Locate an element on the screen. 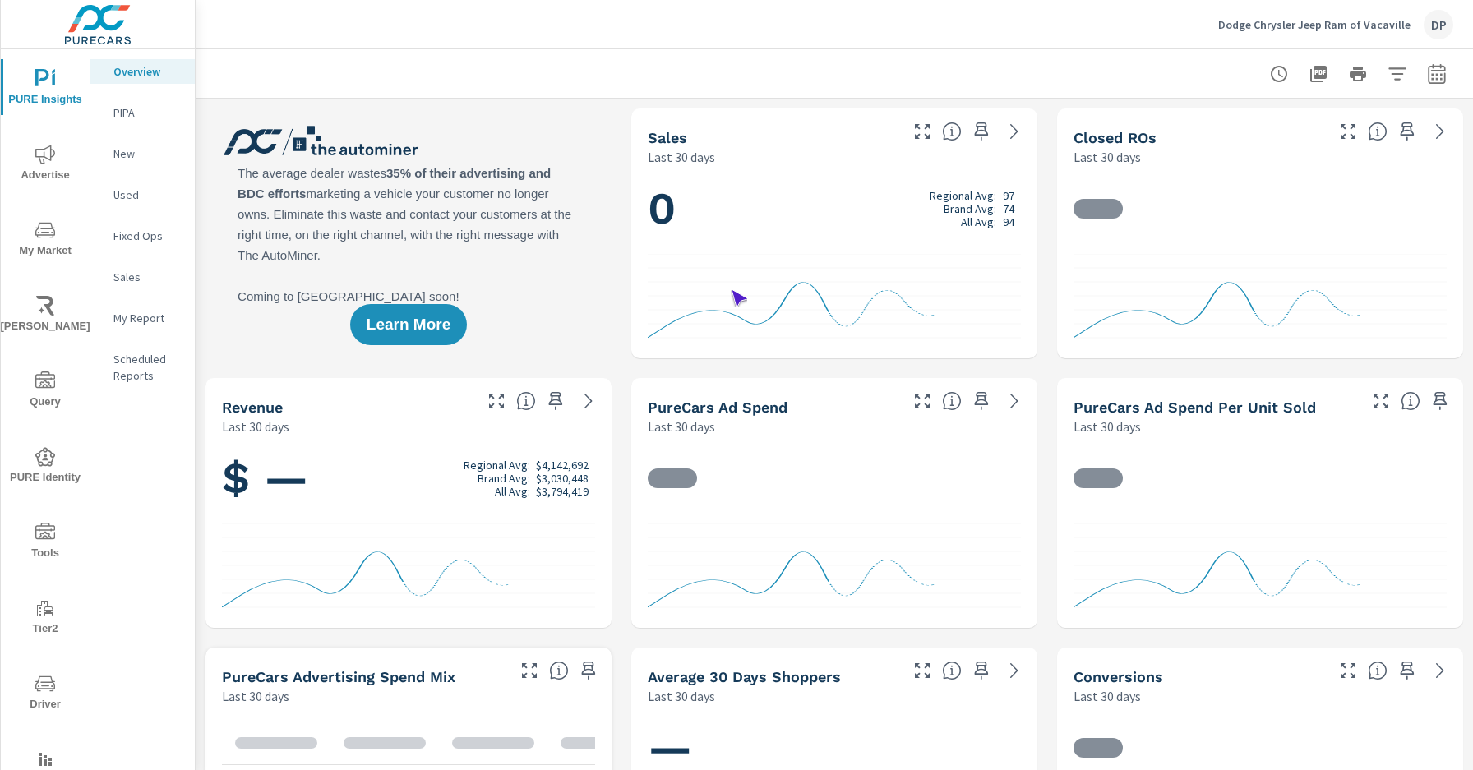 The image size is (1473, 770). div: My Report is located at coordinates (142, 318).